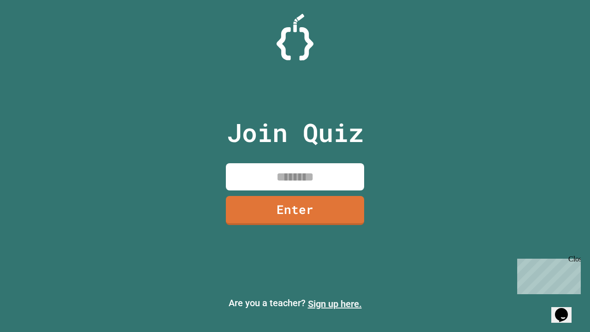 This screenshot has width=590, height=332. What do you see at coordinates (34, 31) in the screenshot?
I see `div: Chat with us now!Close` at bounding box center [34, 31].